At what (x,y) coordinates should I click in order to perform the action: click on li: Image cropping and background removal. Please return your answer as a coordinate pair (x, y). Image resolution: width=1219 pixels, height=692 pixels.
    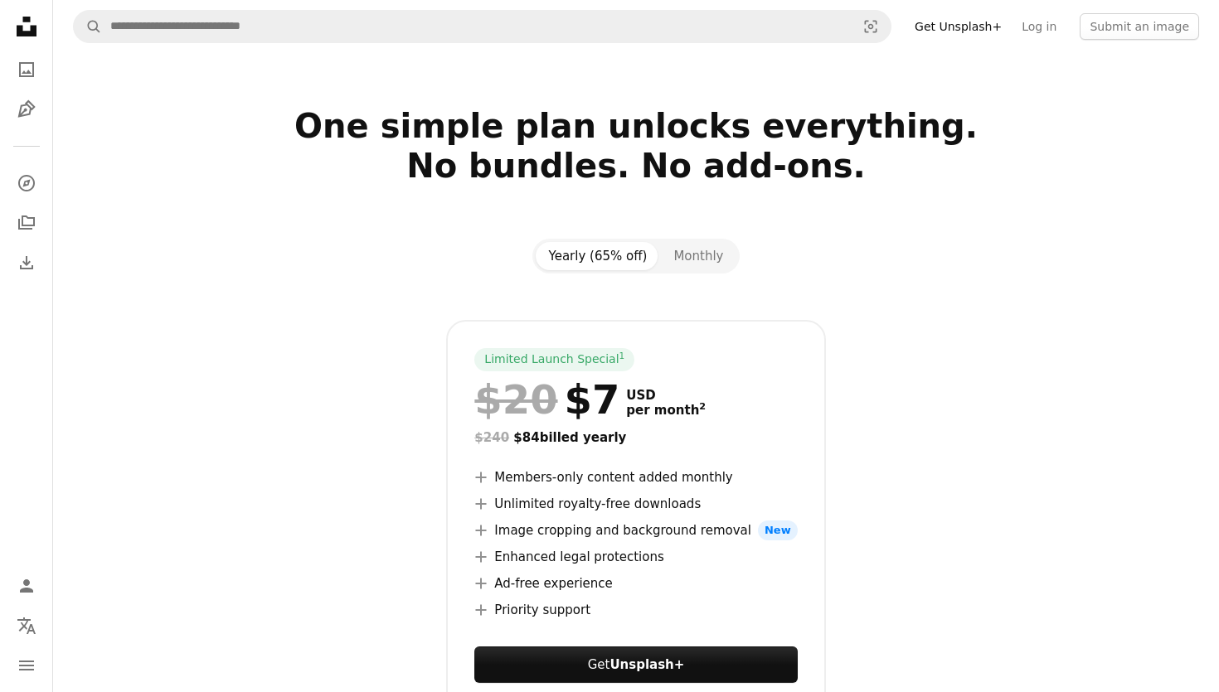
    Looking at the image, I should click on (635, 531).